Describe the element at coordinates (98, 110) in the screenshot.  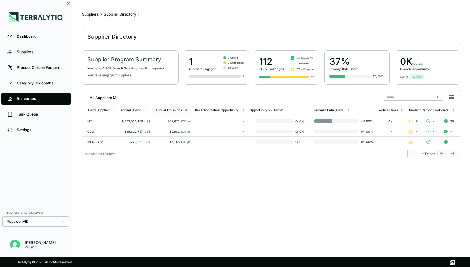
I see `div: Tier 1 Supplier` at that location.